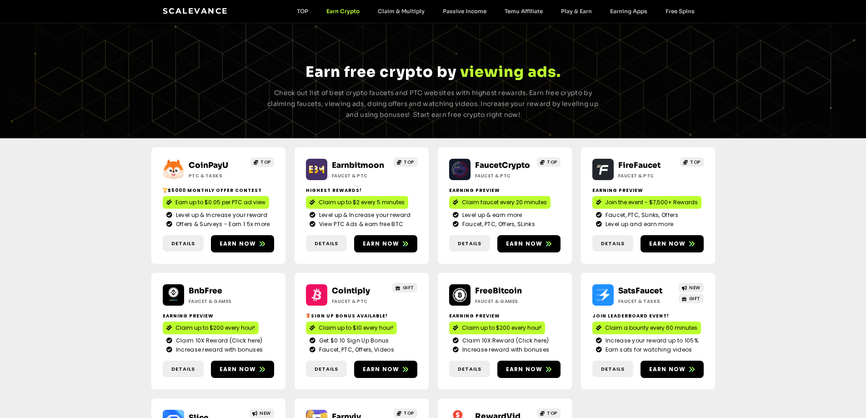  Describe the element at coordinates (501, 328) in the screenshot. I see `span: Claim up to $200 every hour!` at that location.